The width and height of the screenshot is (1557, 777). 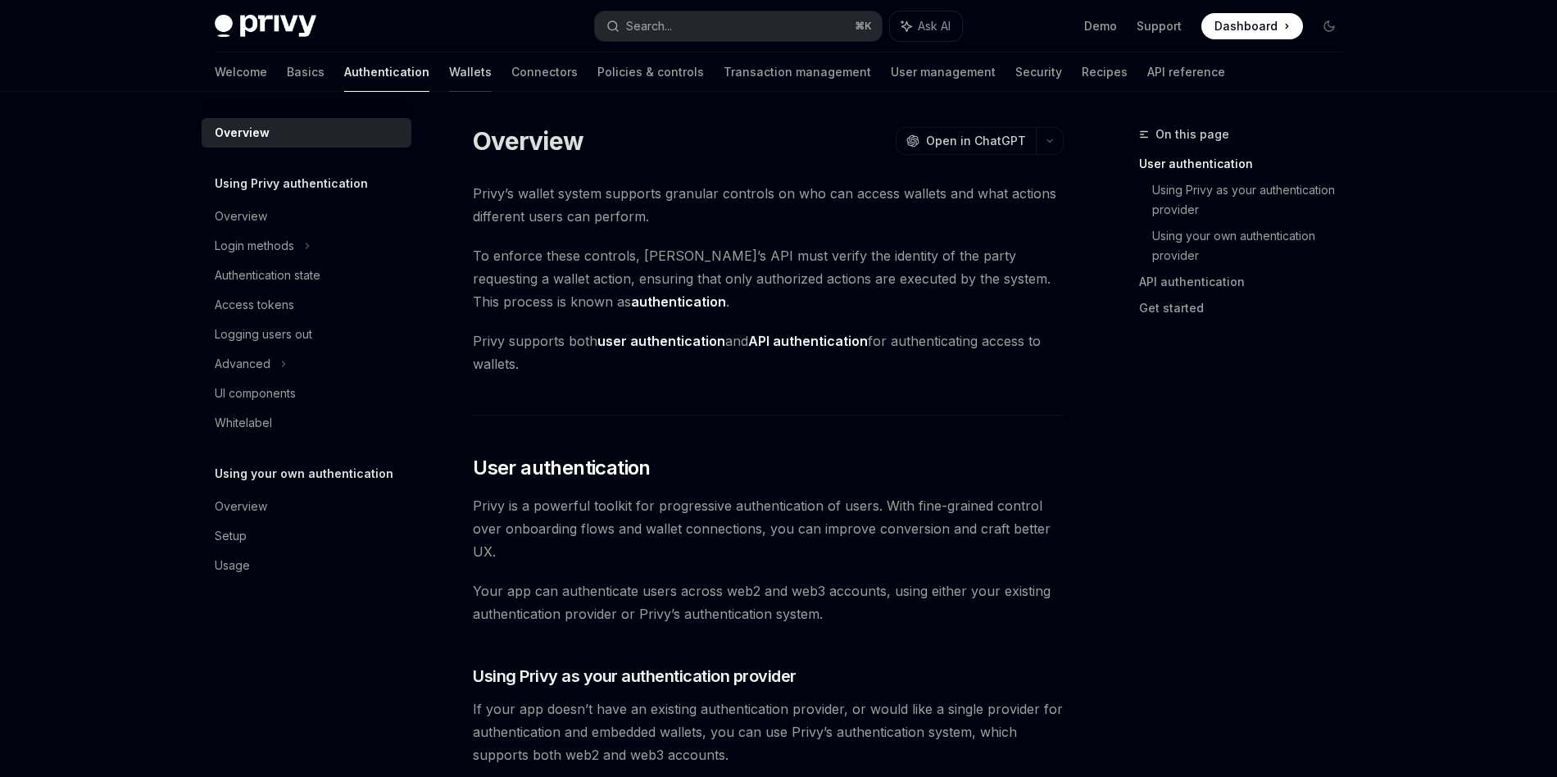 I want to click on img: dark logo, so click(x=266, y=26).